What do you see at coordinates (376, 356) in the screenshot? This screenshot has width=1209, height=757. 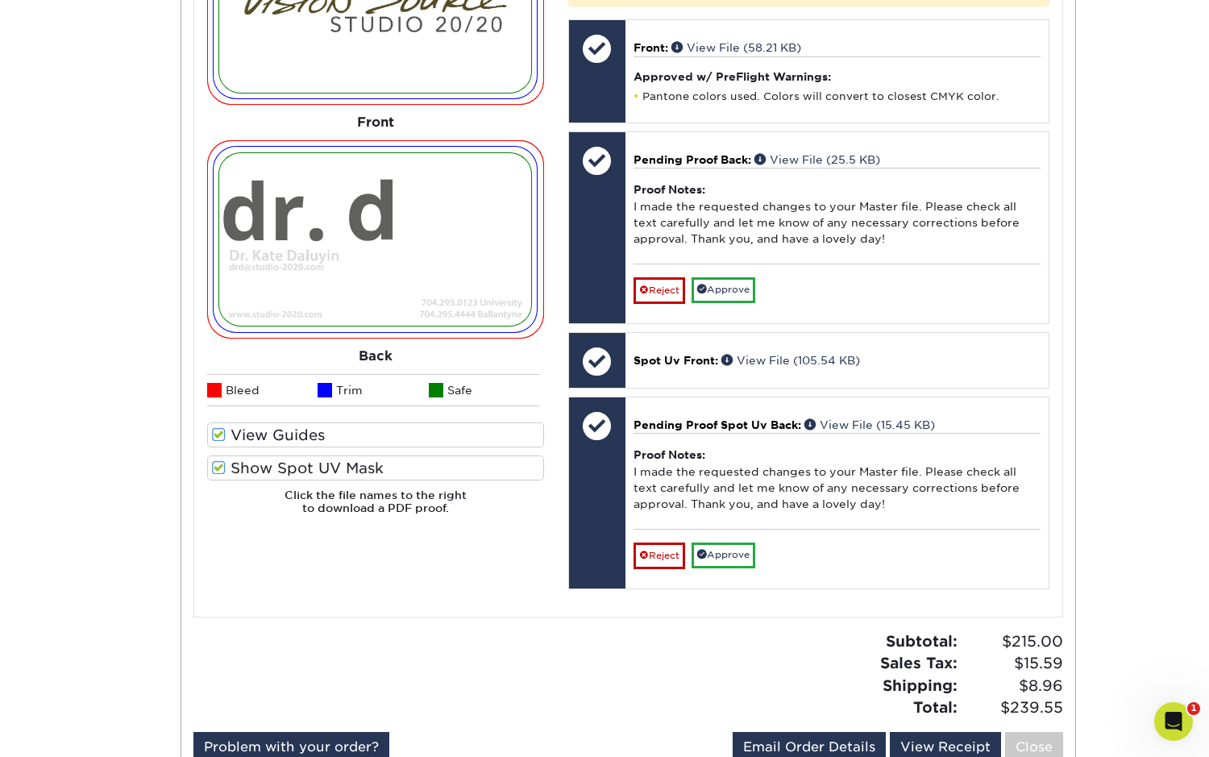 I see `div: Back` at bounding box center [376, 356].